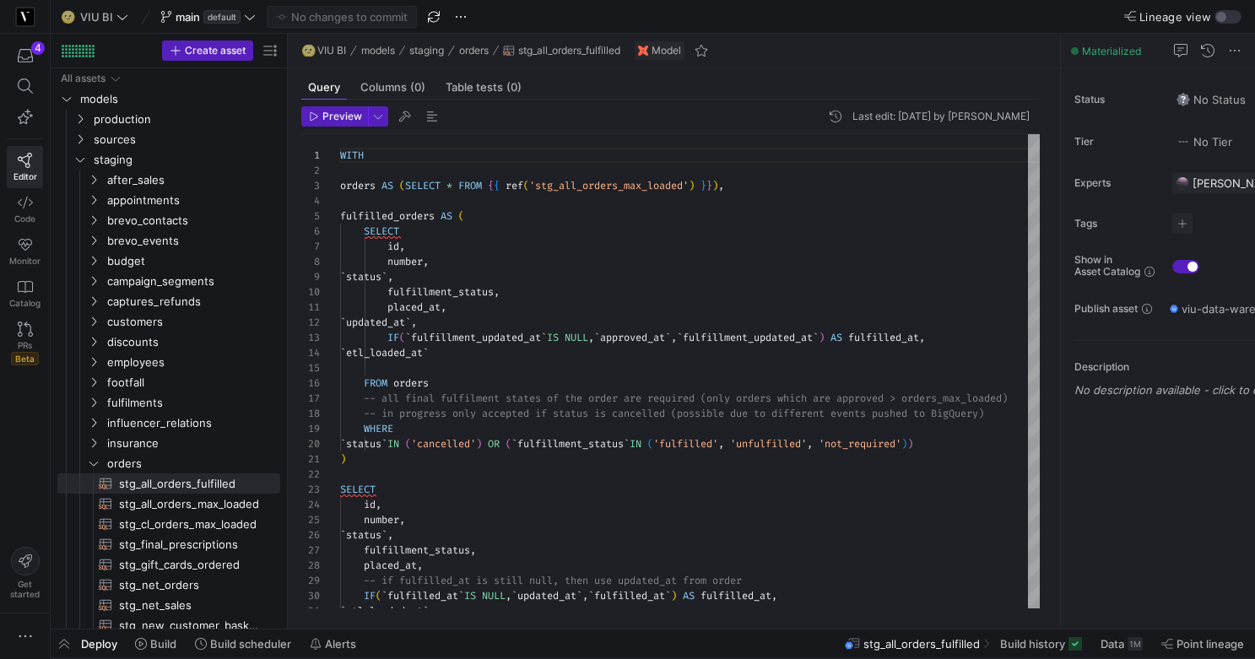 The width and height of the screenshot is (1255, 659). I want to click on button: maindefault, so click(208, 17).